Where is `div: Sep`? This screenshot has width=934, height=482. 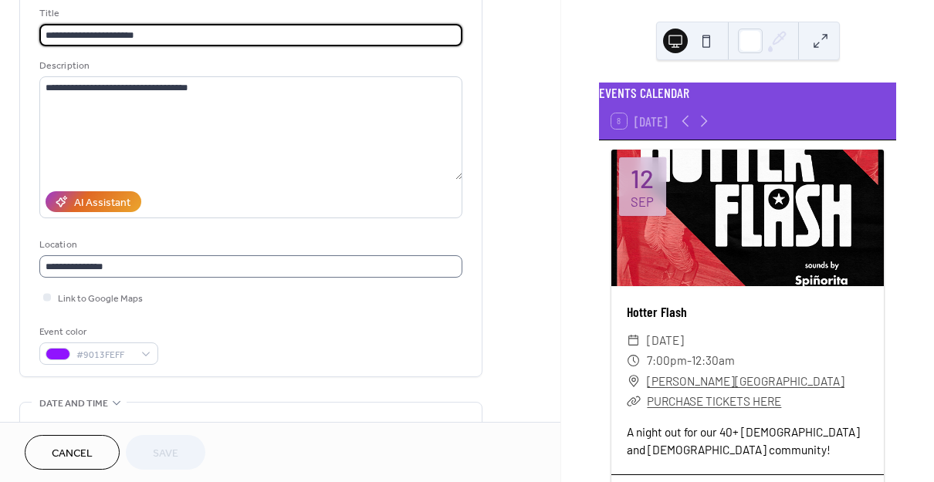
div: Sep is located at coordinates (642, 201).